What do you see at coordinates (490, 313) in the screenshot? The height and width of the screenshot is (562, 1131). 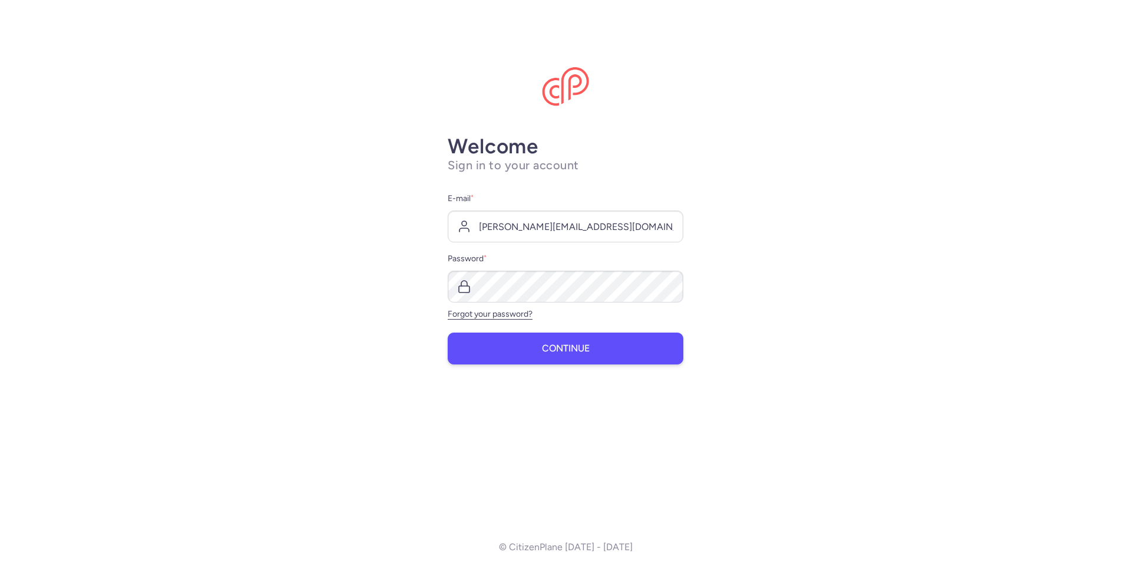 I see `a: Forgot your password?` at bounding box center [490, 313].